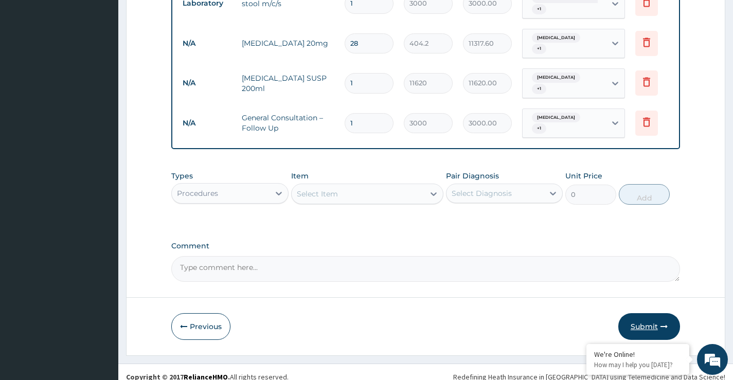 Image resolution: width=733 pixels, height=380 pixels. I want to click on button: Previous, so click(201, 327).